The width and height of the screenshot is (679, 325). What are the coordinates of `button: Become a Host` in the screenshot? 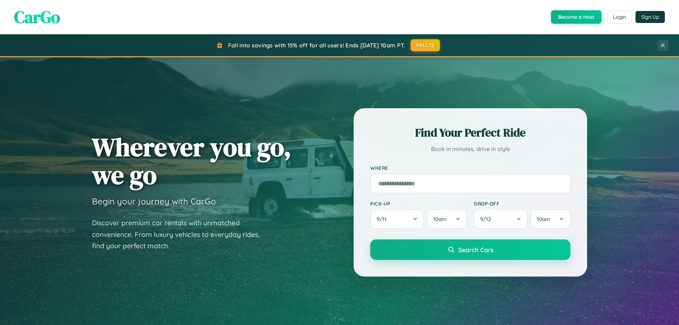 It's located at (576, 17).